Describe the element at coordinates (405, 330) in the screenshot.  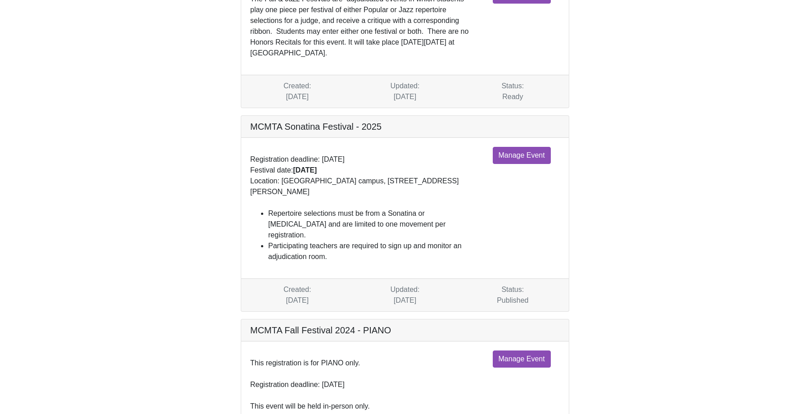
I see `h5: MCMTA Fall Festival 2024 - PIANO` at that location.